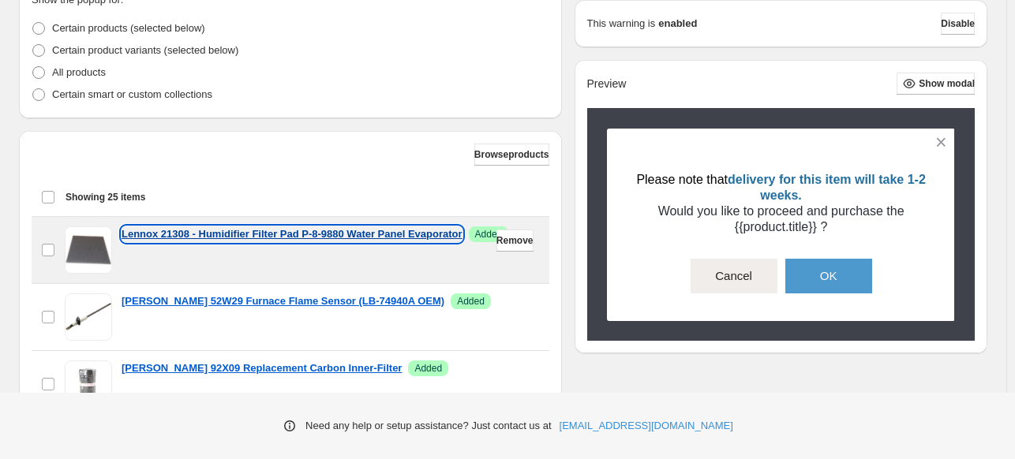 The height and width of the screenshot is (459, 1015). I want to click on span: Certain products (selected below), so click(129, 28).